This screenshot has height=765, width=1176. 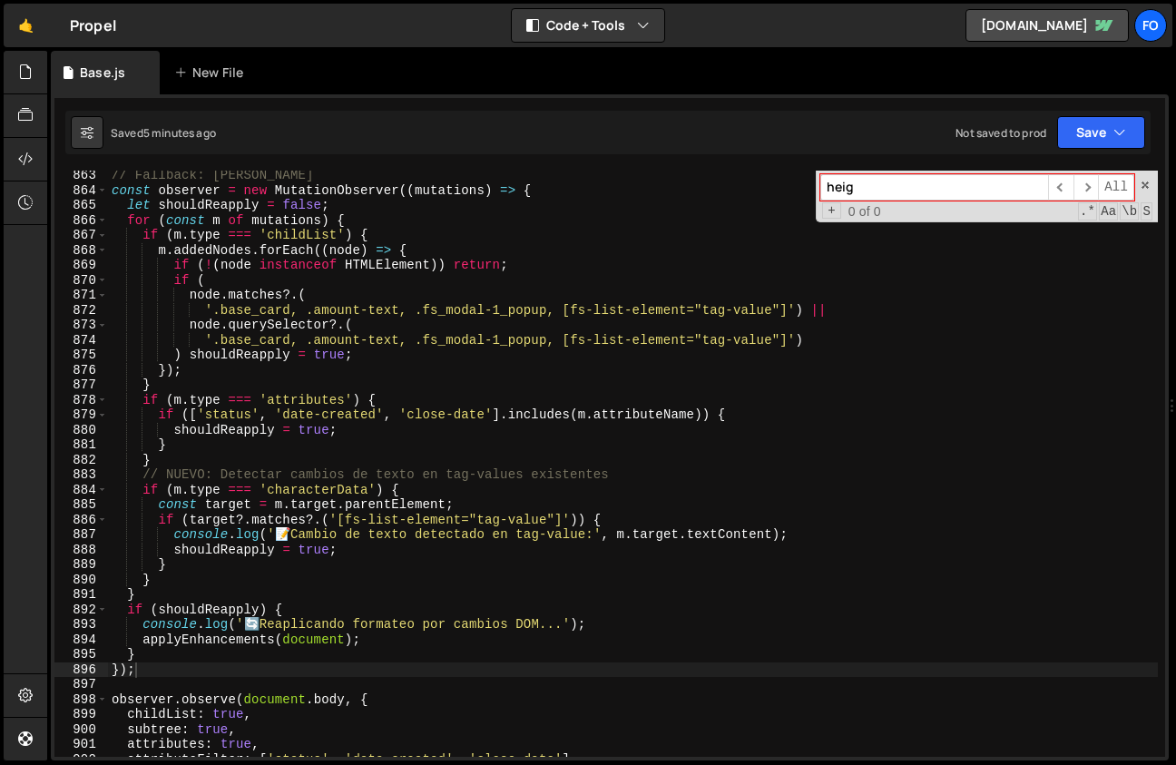 What do you see at coordinates (81, 654) in the screenshot?
I see `div: 895` at bounding box center [81, 654].